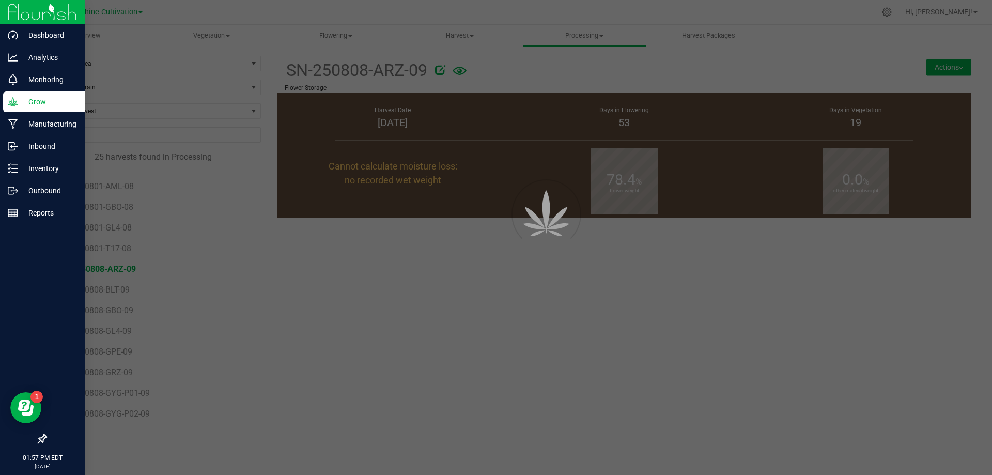 This screenshot has width=992, height=475. Describe the element at coordinates (49, 35) in the screenshot. I see `p: Dashboard` at that location.